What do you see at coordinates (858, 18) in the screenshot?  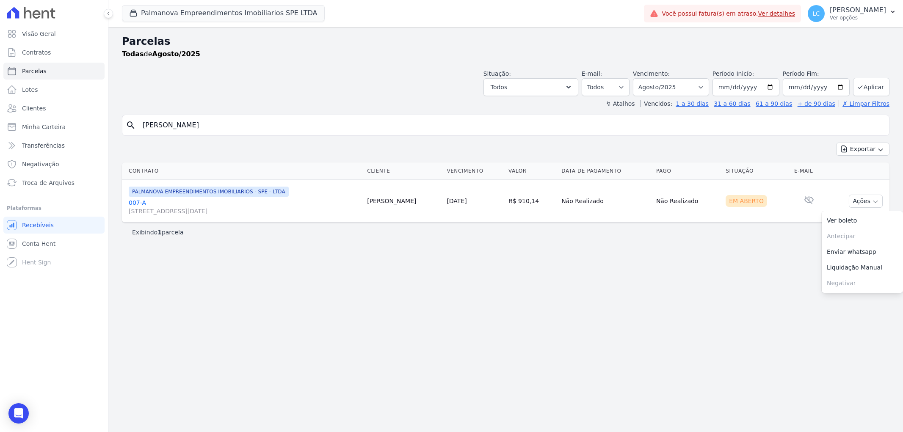 I see `p: Ver opções` at bounding box center [858, 18].